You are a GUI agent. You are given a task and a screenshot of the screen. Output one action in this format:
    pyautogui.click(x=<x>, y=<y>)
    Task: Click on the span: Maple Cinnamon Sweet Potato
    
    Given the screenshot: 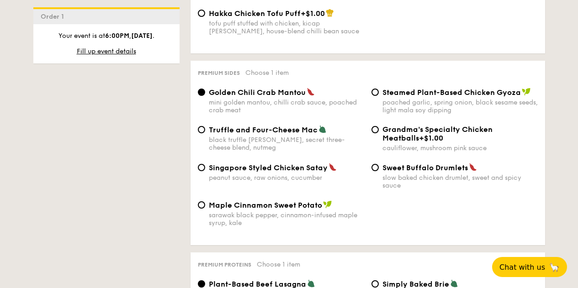 What is the action you would take?
    pyautogui.click(x=265, y=205)
    